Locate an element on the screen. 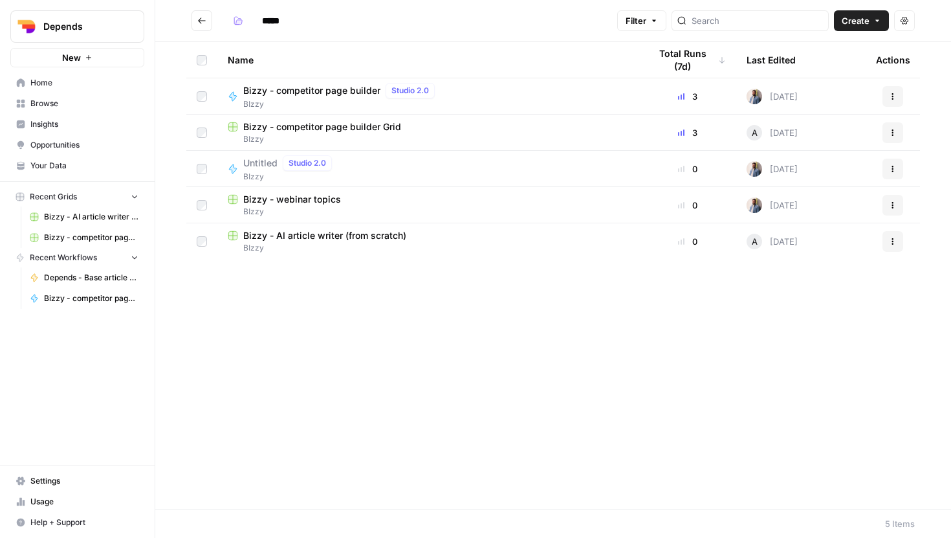  a: Bizzy - competitor page builder is located at coordinates (84, 298).